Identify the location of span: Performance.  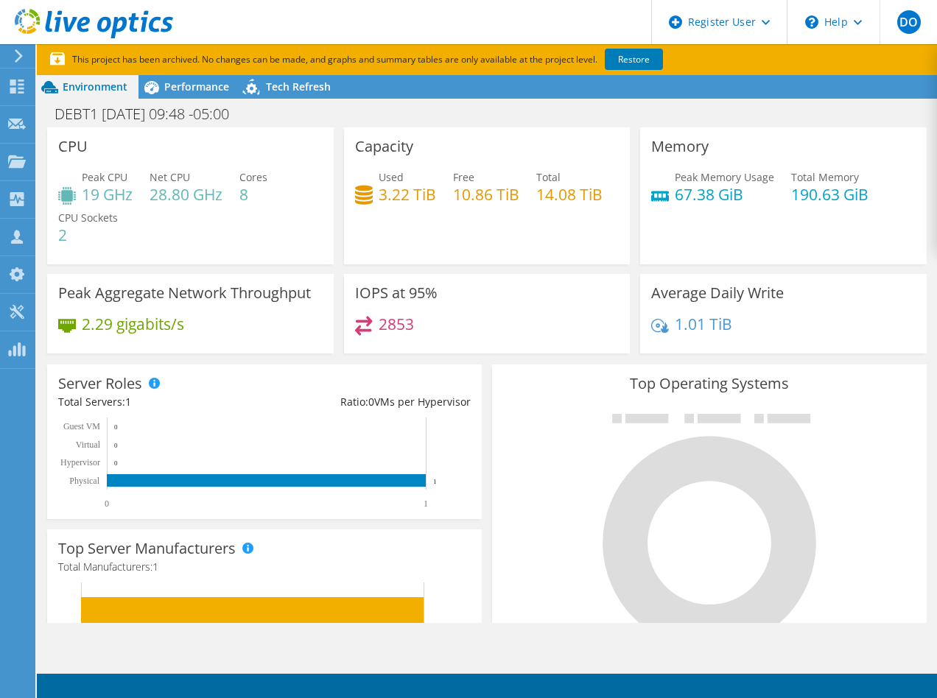
(197, 86).